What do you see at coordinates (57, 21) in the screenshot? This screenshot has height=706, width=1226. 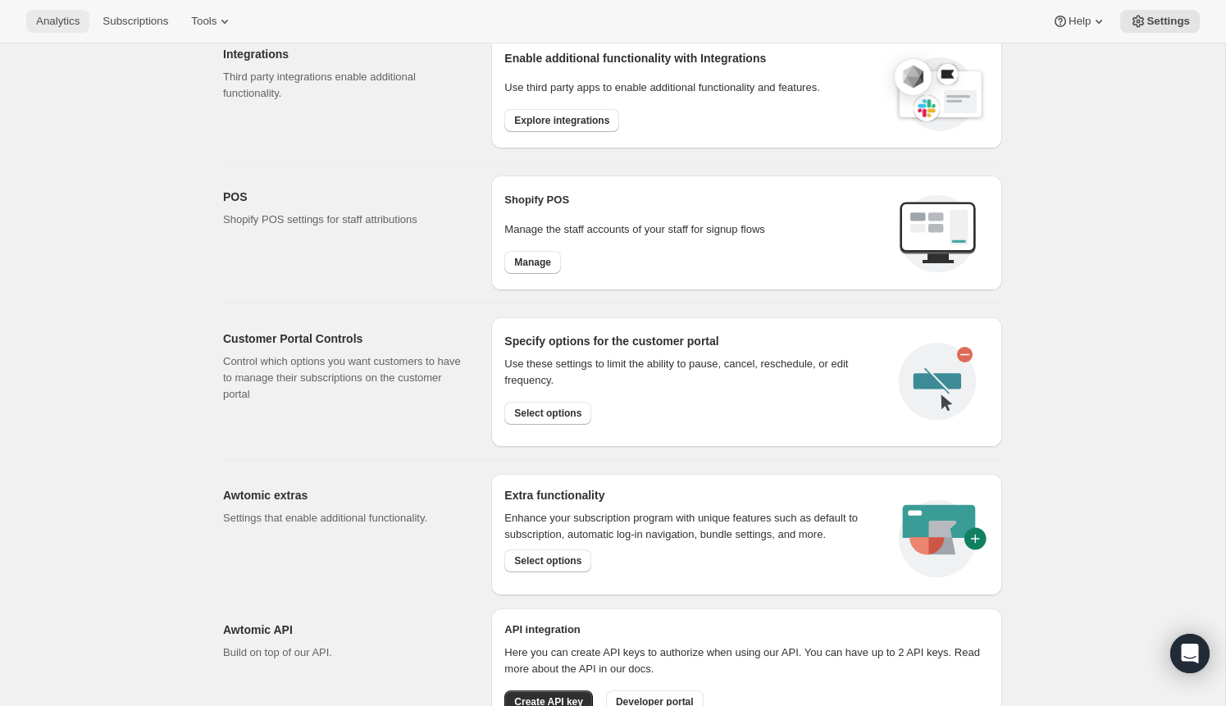 I see `button: Analytics` at bounding box center [57, 21].